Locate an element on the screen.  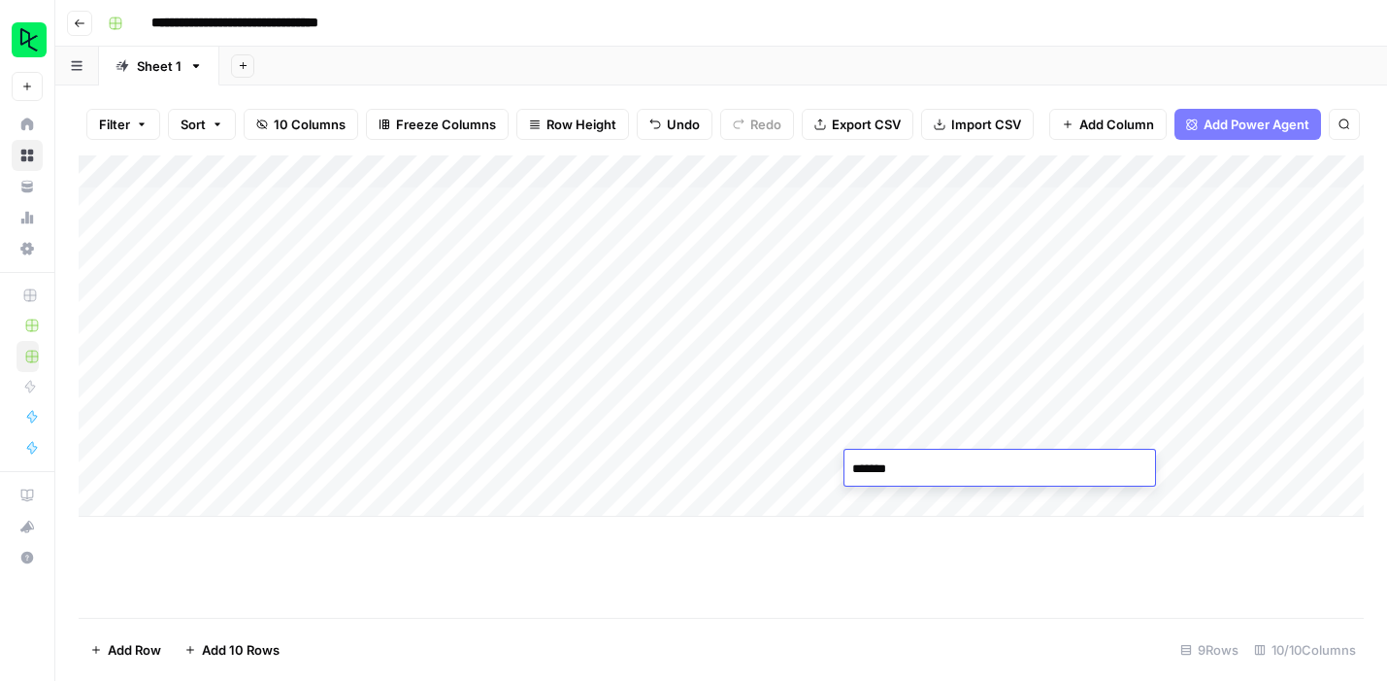
button: Add Power Agent is located at coordinates (1248, 124).